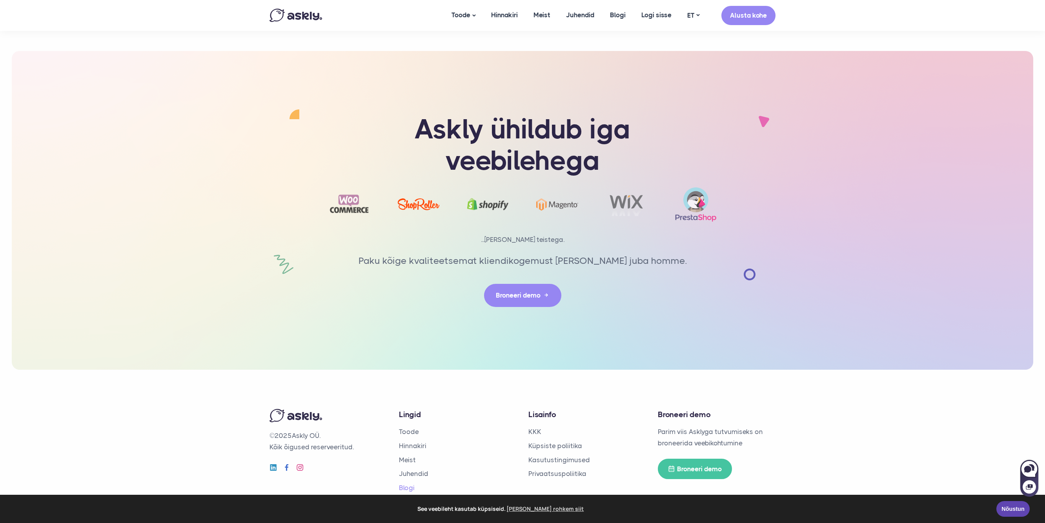  I want to click on img: Askly logo, so click(296, 416).